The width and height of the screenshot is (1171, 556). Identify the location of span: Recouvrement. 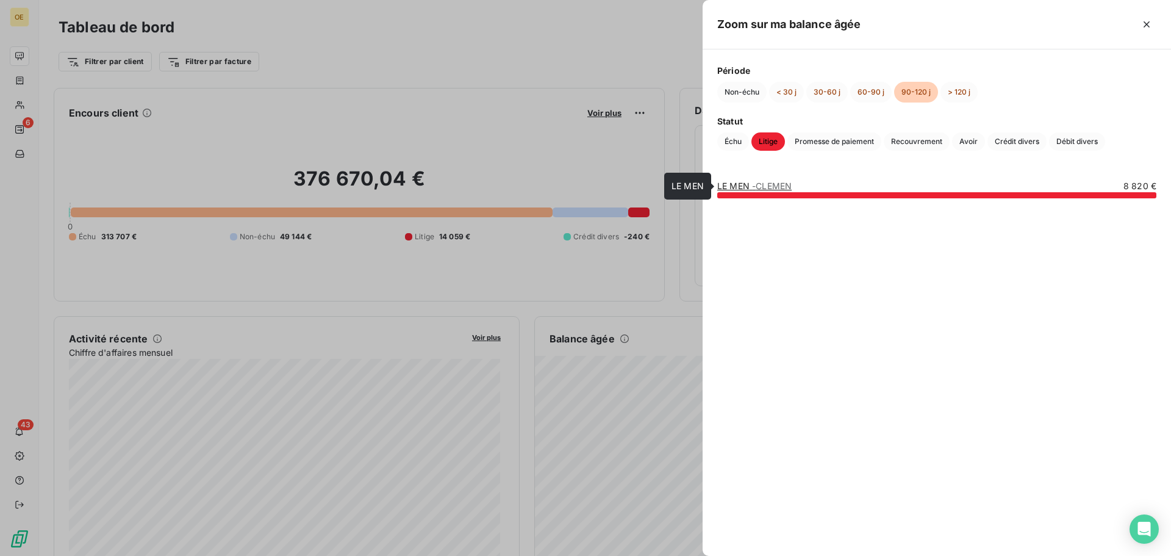
(917, 141).